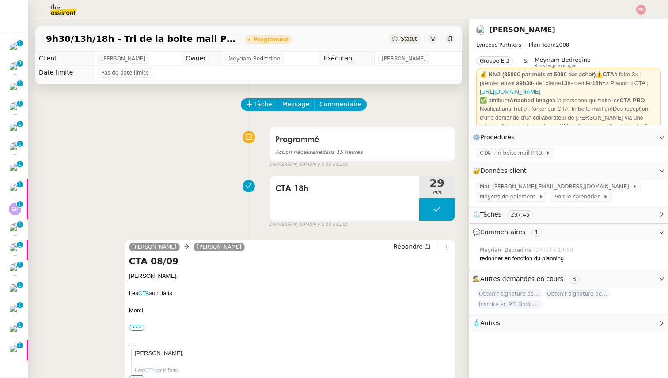 The height and width of the screenshot is (378, 668). I want to click on span: 29, so click(437, 184).